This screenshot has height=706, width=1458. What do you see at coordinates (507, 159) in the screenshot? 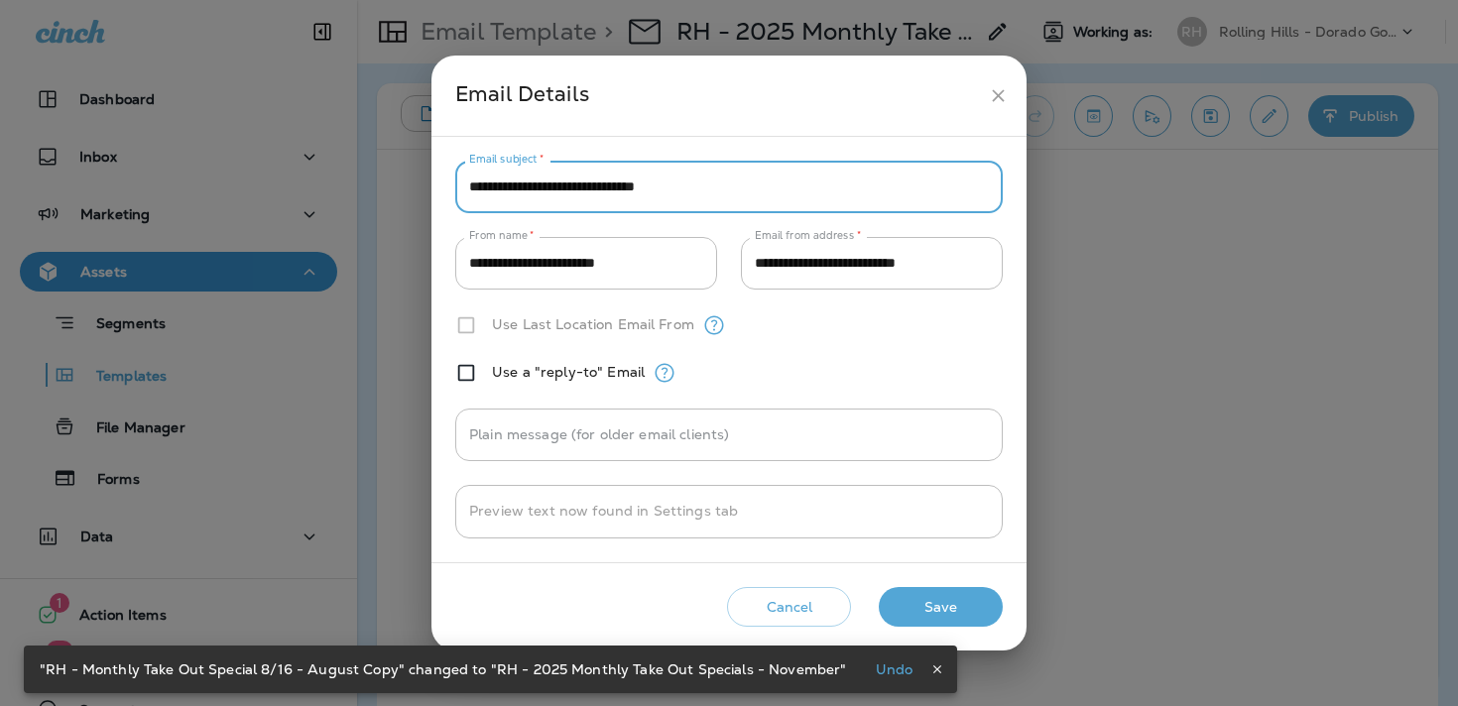
I see `label: Email subject` at bounding box center [507, 159].